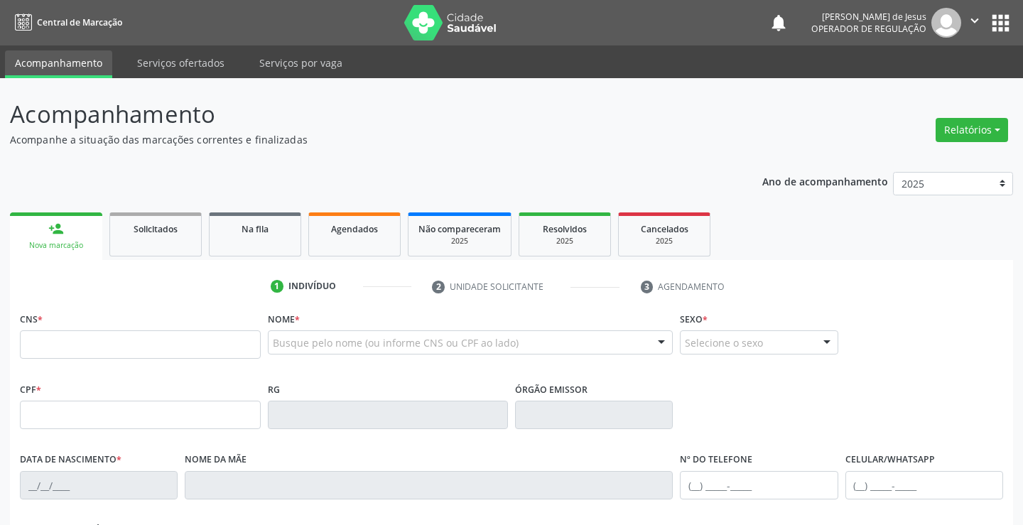  Describe the element at coordinates (255, 229) in the screenshot. I see `span: Na fila` at that location.